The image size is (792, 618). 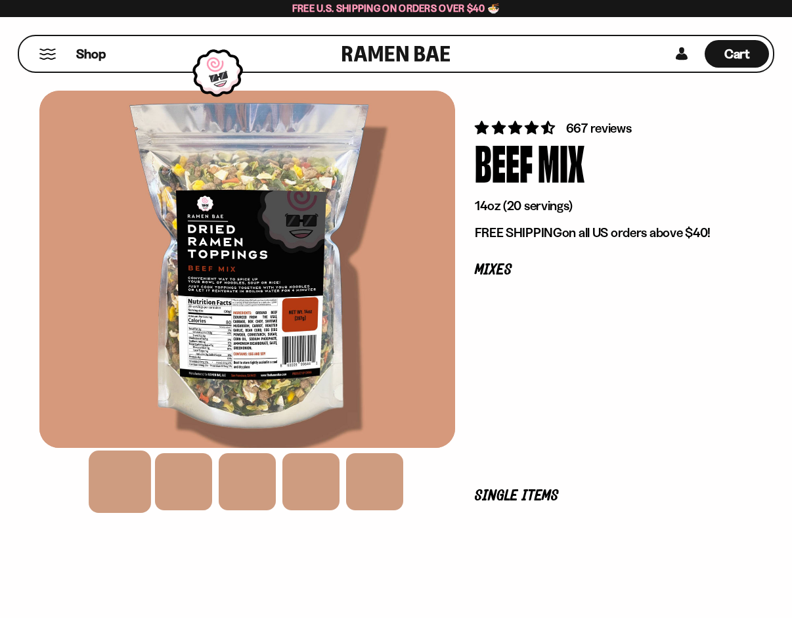 I want to click on p: Single Items, so click(x=603, y=496).